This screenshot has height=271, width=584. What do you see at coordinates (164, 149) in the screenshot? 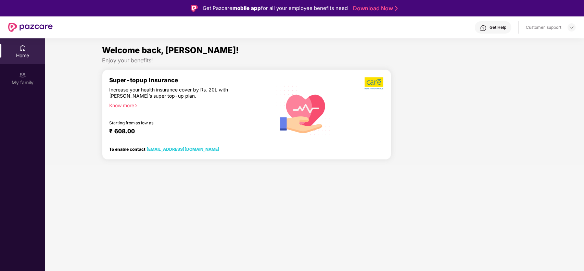
I see `div: To enable contact` at bounding box center [164, 149].